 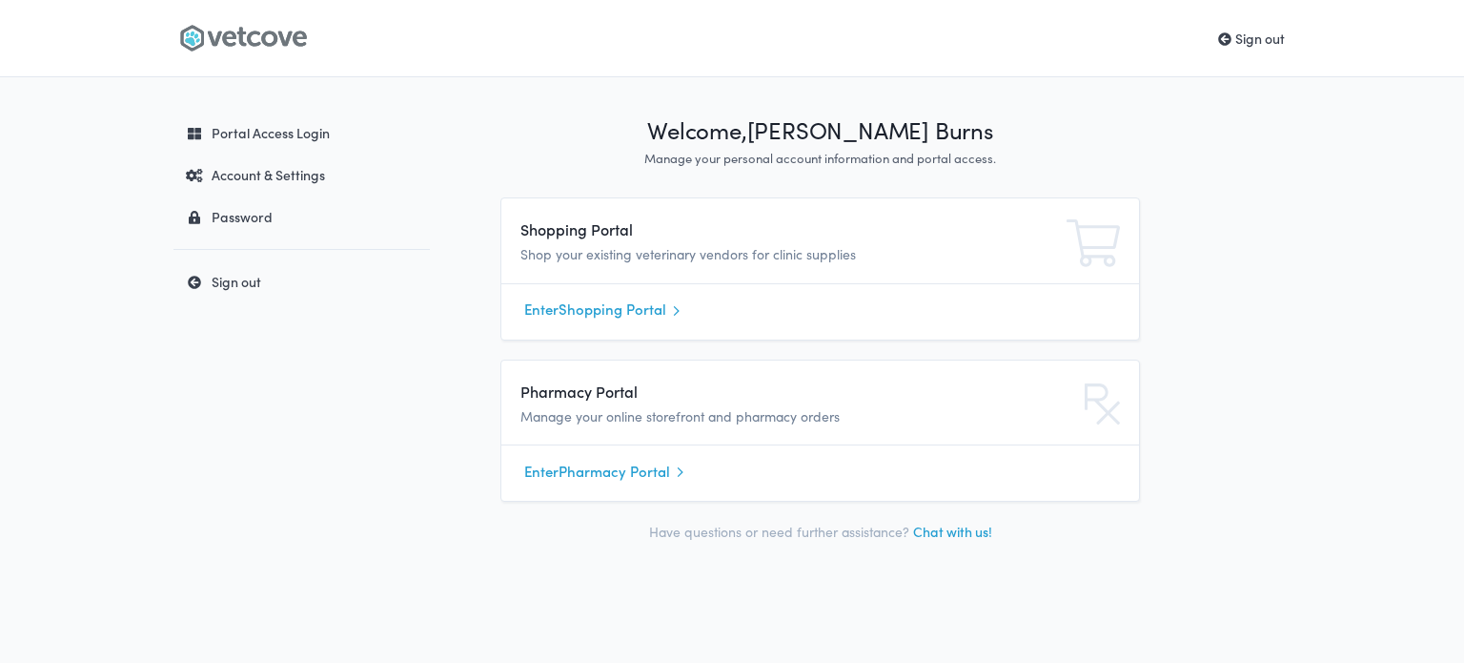 I want to click on a: Chat with us!, so click(x=952, y=531).